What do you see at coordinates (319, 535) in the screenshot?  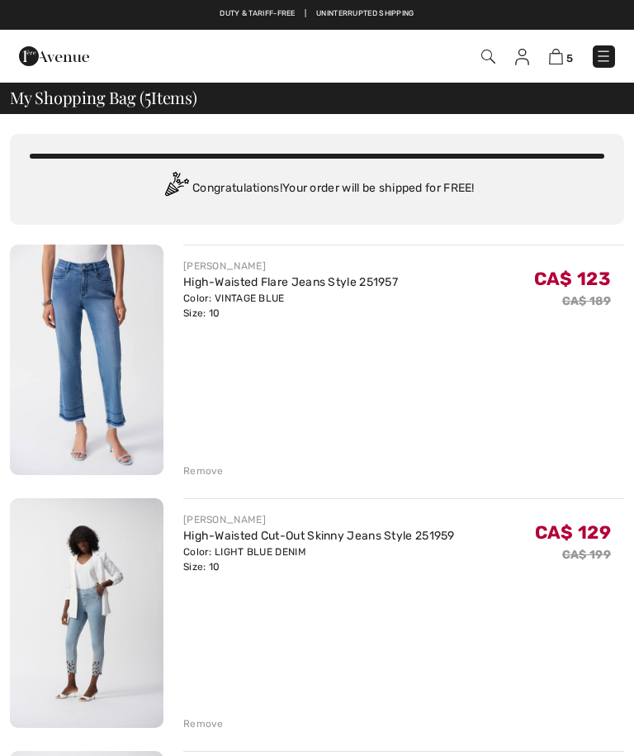 I see `a: High-Waisted Cut-Out Skinny Jeans Style 251959` at bounding box center [319, 535].